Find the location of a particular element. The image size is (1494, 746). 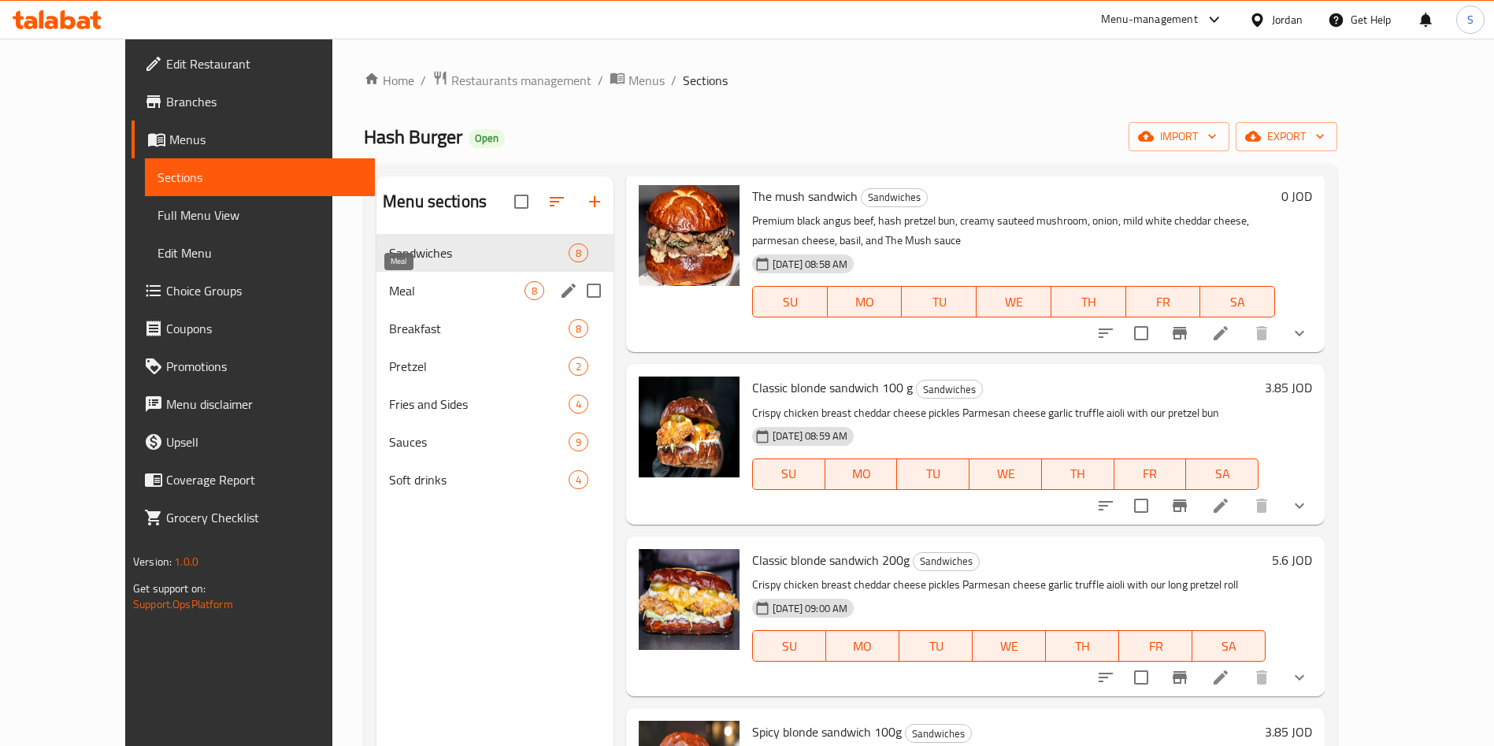

span: Edit Menu is located at coordinates (260, 253).